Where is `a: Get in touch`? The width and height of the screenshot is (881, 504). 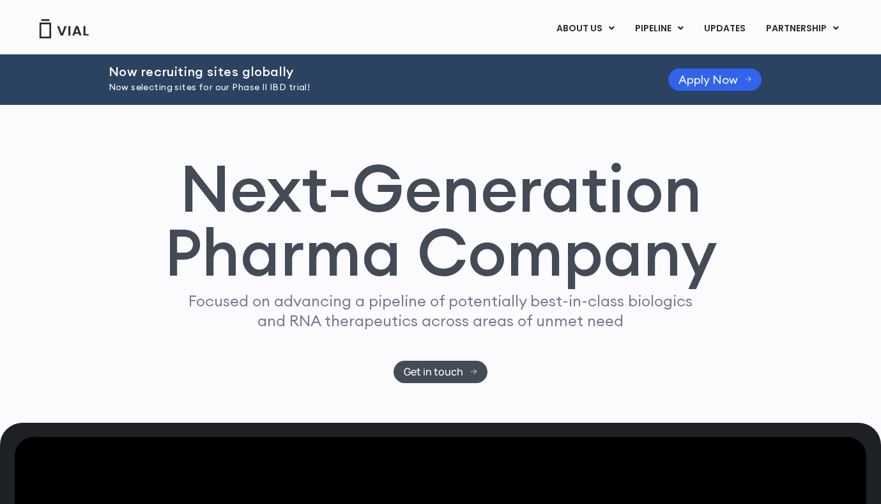 a: Get in touch is located at coordinates (440, 371).